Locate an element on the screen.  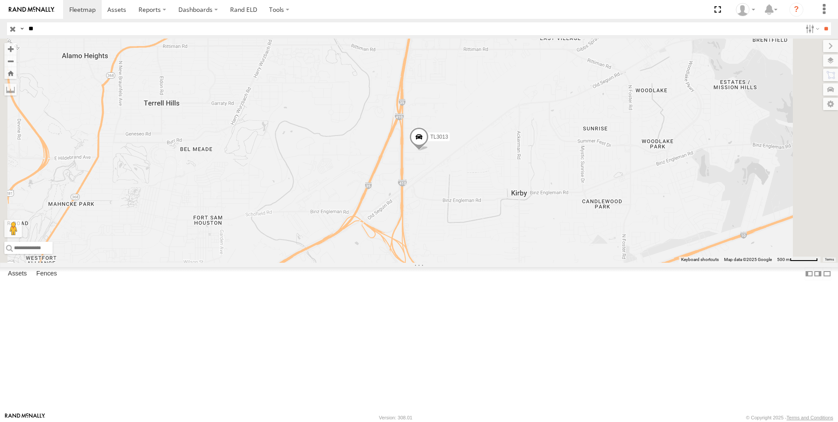
div: © Copyright 2025 - is located at coordinates (790, 417).